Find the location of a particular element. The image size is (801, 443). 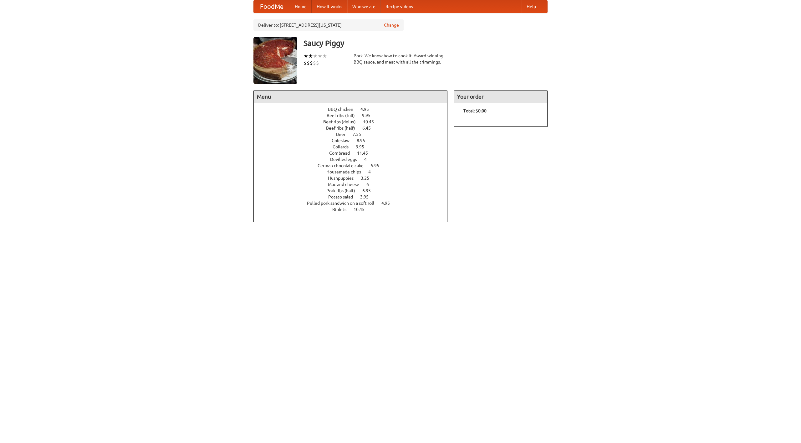

span: Riblets is located at coordinates (342, 209).